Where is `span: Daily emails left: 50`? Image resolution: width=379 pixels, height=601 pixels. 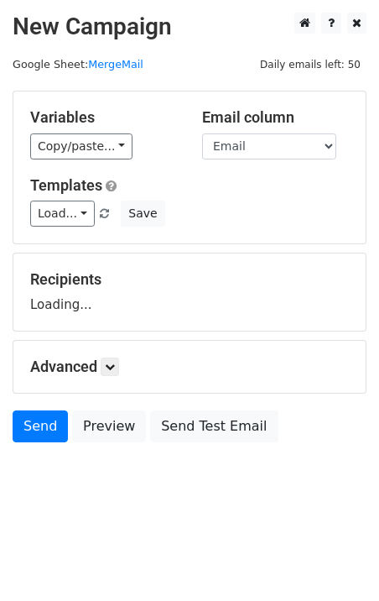 span: Daily emails left: 50 is located at coordinates (311, 65).